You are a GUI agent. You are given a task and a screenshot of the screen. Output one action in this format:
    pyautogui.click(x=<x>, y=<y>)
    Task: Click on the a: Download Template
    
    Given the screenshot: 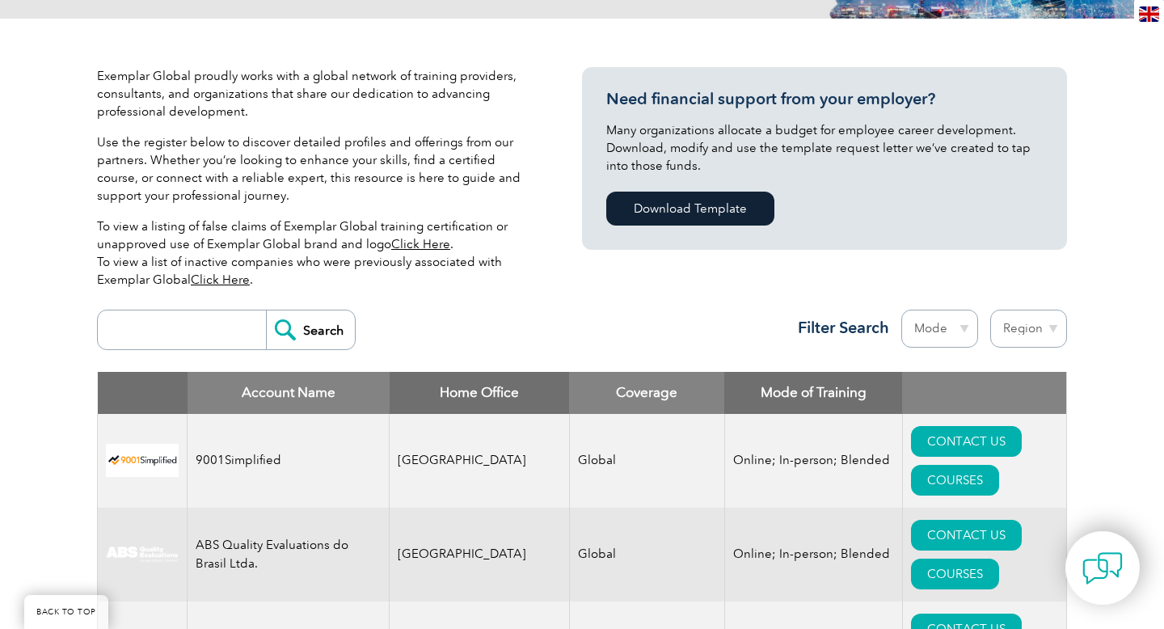 What is the action you would take?
    pyautogui.click(x=690, y=208)
    